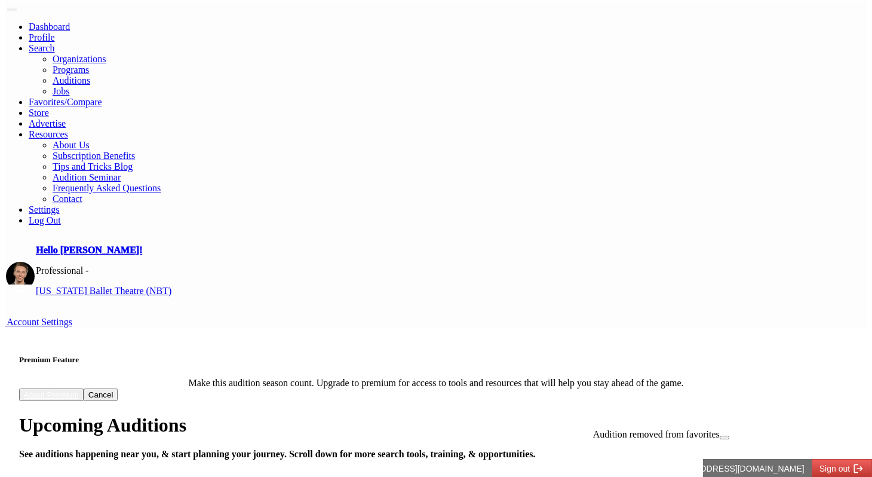  Describe the element at coordinates (20, 273) in the screenshot. I see `img: profile picture` at that location.